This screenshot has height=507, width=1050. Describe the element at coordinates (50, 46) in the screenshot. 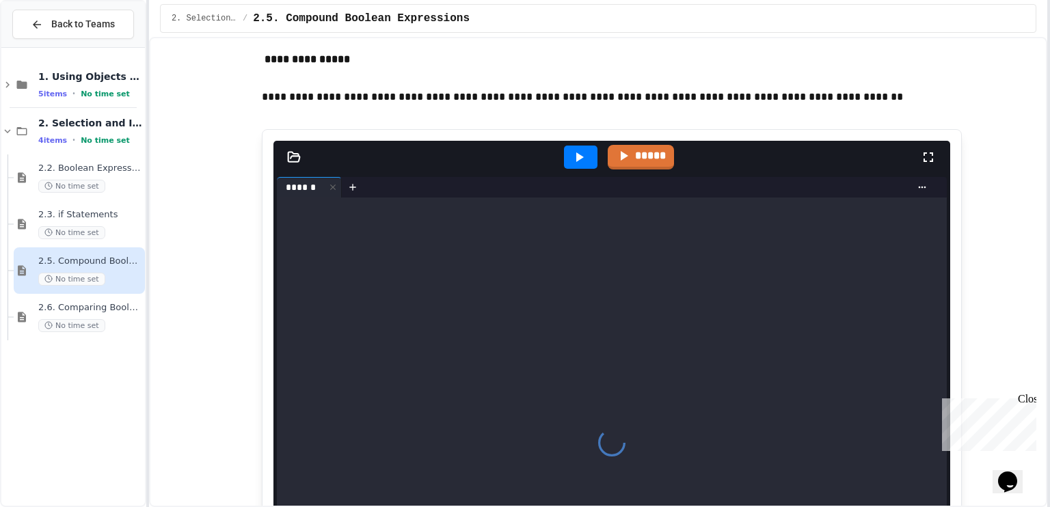

I see `div: Chat with us now!Close` at that location.